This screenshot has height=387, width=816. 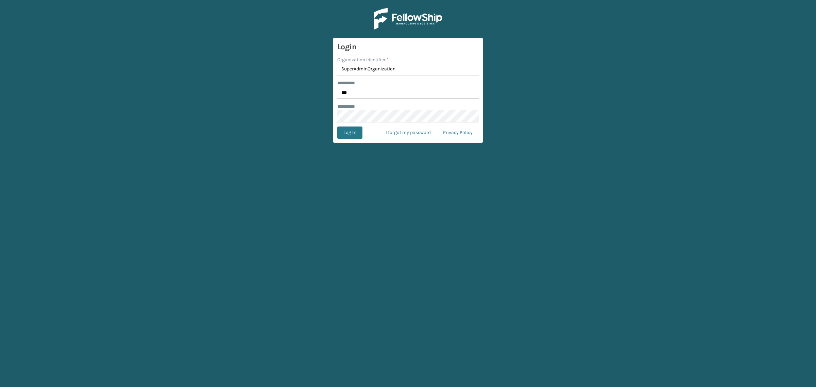 What do you see at coordinates (363, 60) in the screenshot?
I see `label: Organization Identifier` at bounding box center [363, 60].